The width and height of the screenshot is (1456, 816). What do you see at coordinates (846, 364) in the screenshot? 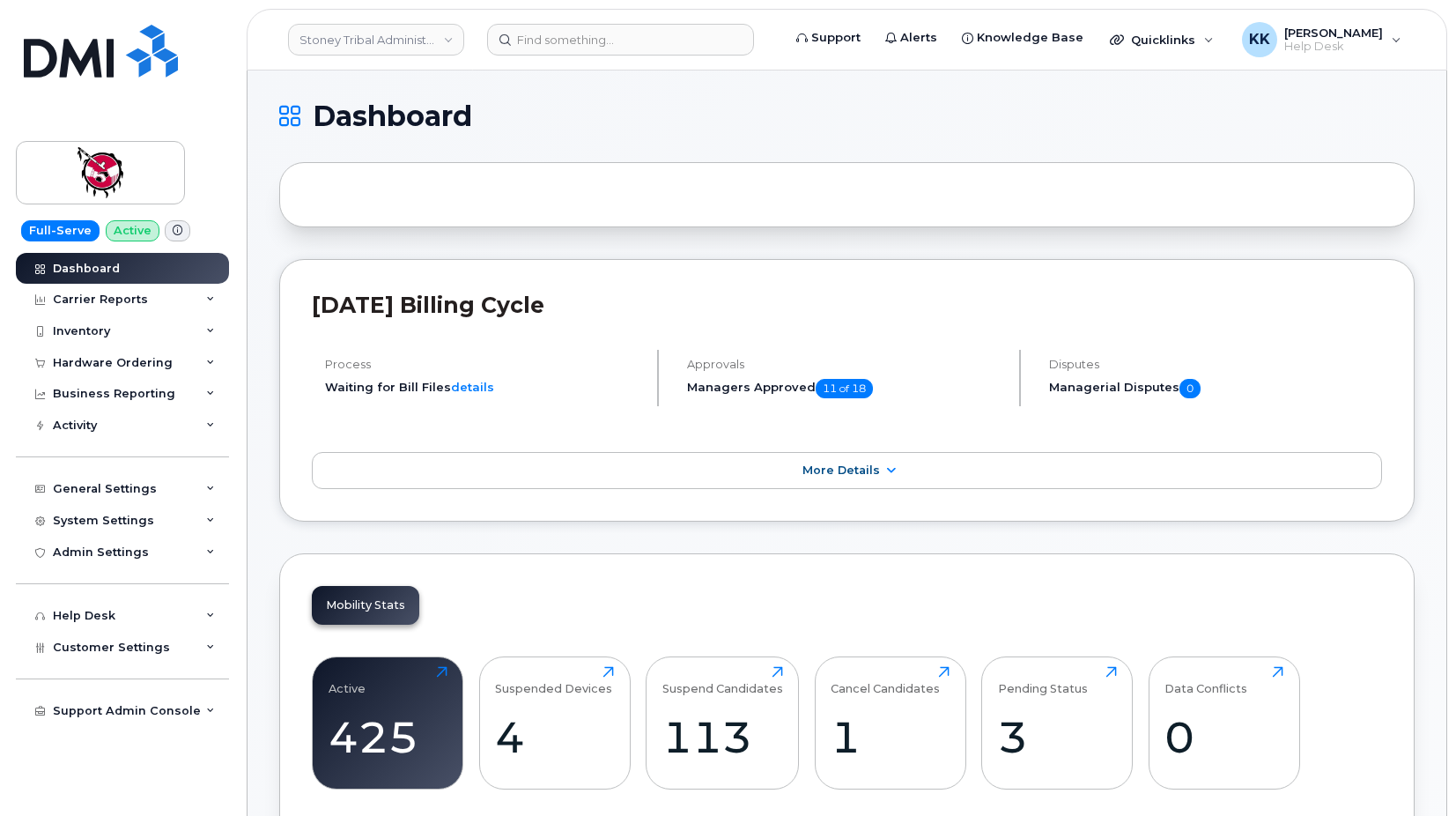
I see `h4: Approvals` at bounding box center [846, 364].